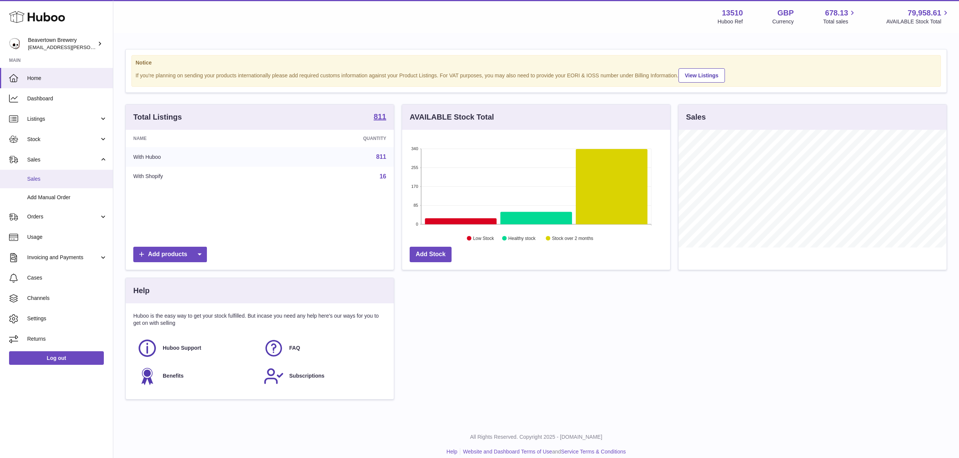 Image resolution: width=959 pixels, height=458 pixels. Describe the element at coordinates (62, 44) in the screenshot. I see `div: Beavertown Brewery` at that location.